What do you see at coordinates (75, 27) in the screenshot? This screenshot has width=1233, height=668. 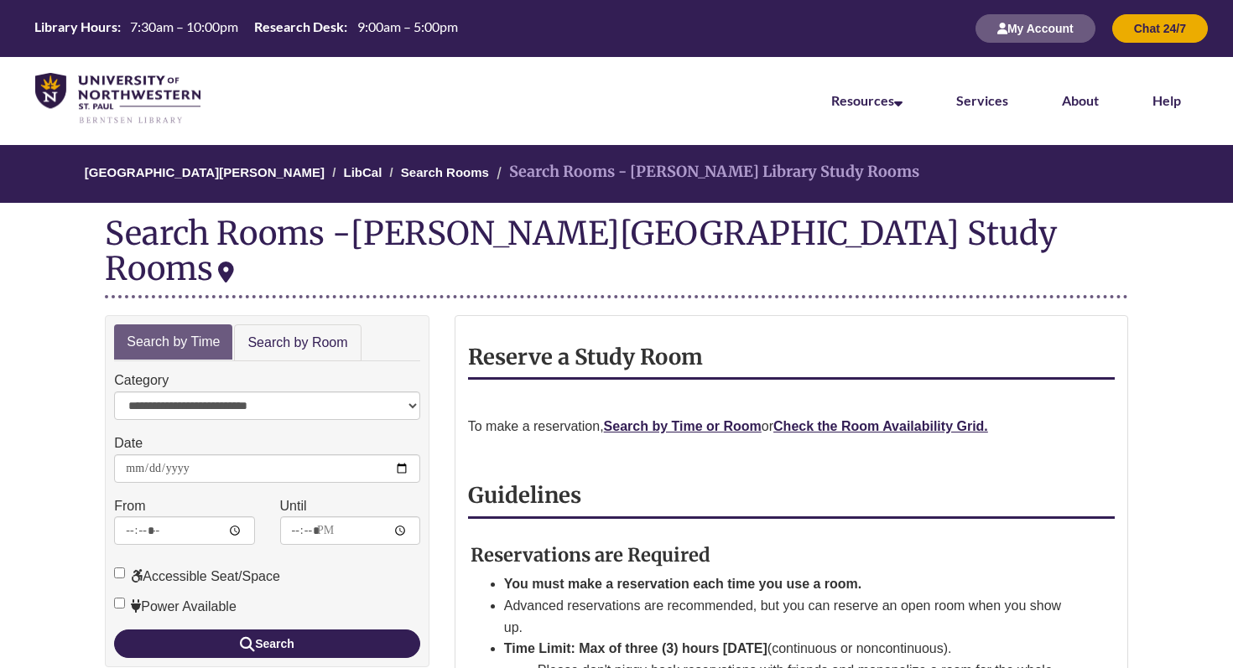 I see `th: Library Hours:` at bounding box center [75, 27].